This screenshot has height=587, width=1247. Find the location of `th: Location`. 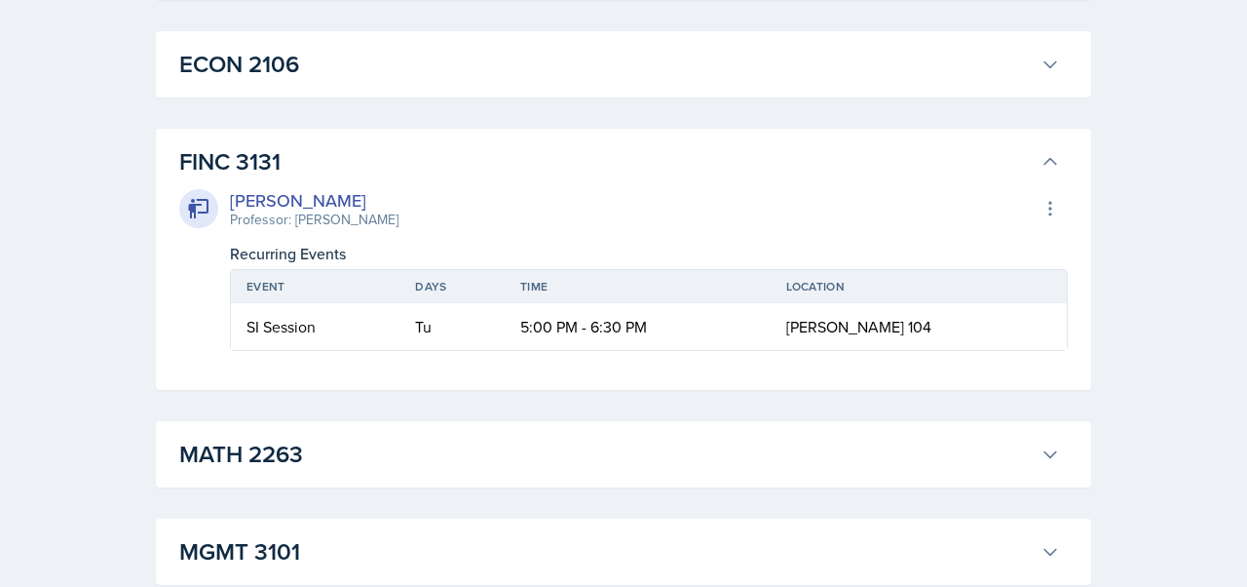

th: Location is located at coordinates (919, 286).